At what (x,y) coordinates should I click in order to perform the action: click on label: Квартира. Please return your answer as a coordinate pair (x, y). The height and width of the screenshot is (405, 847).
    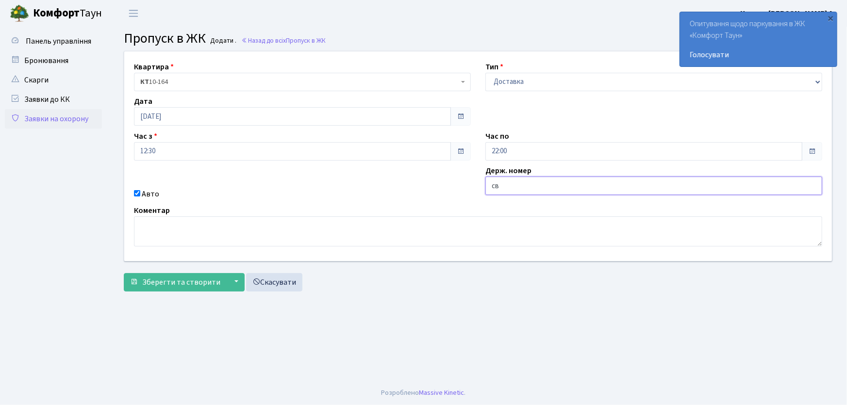
    Looking at the image, I should click on (154, 67).